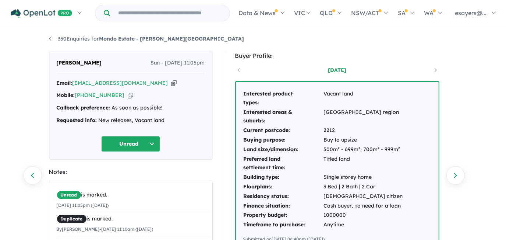  What do you see at coordinates (131, 120) in the screenshot?
I see `div: New releases, Vacant land` at bounding box center [131, 120].